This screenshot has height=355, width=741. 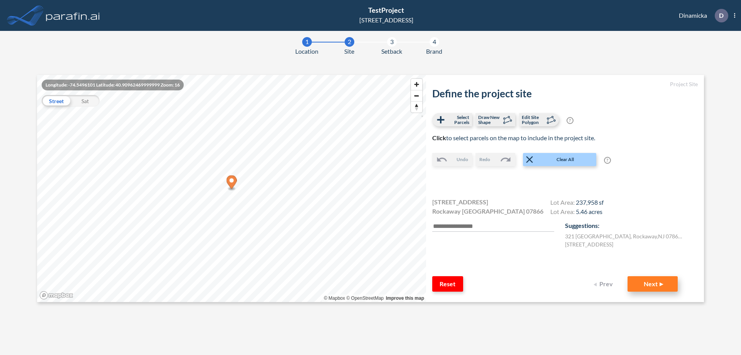 I want to click on span: 5.46 acres, so click(x=589, y=211).